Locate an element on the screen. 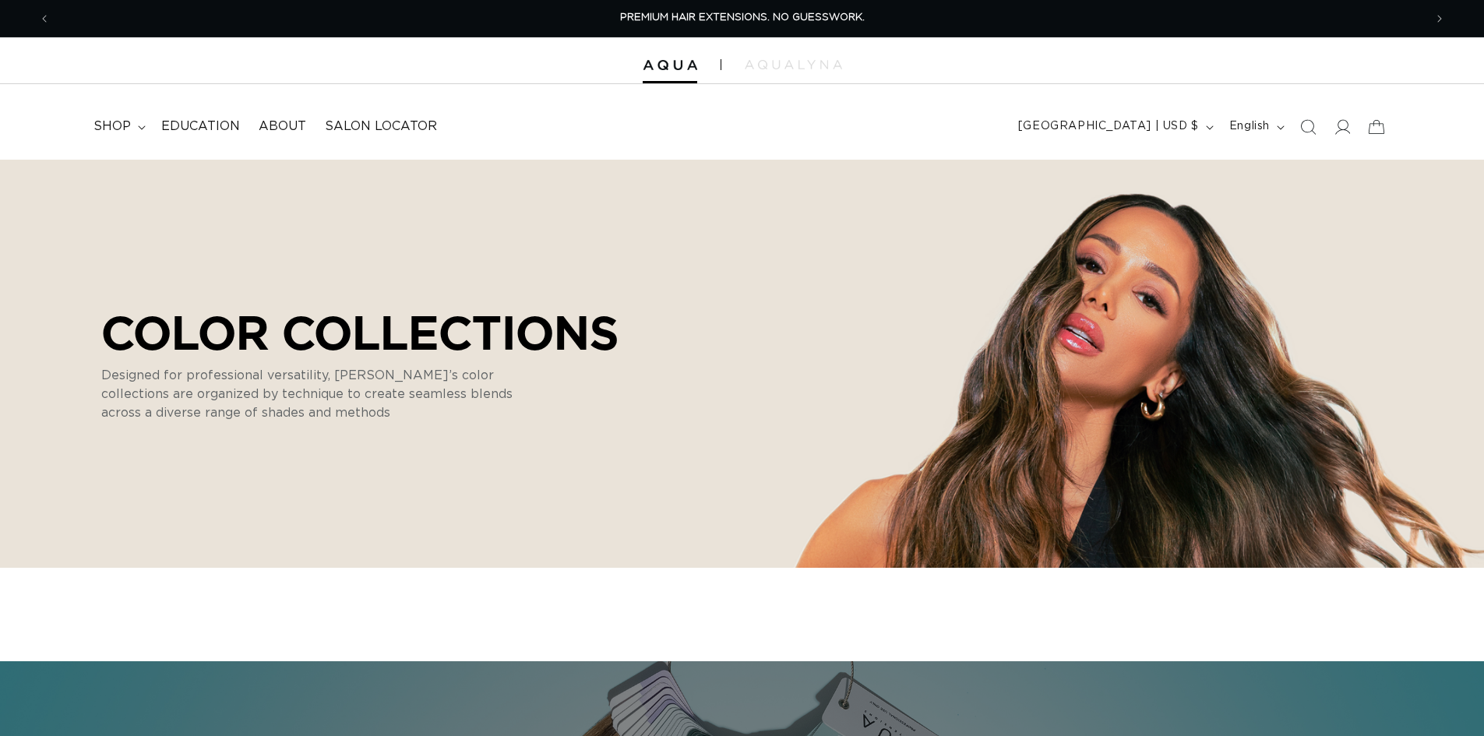  img: Aqua Hair Extensions is located at coordinates (670, 65).